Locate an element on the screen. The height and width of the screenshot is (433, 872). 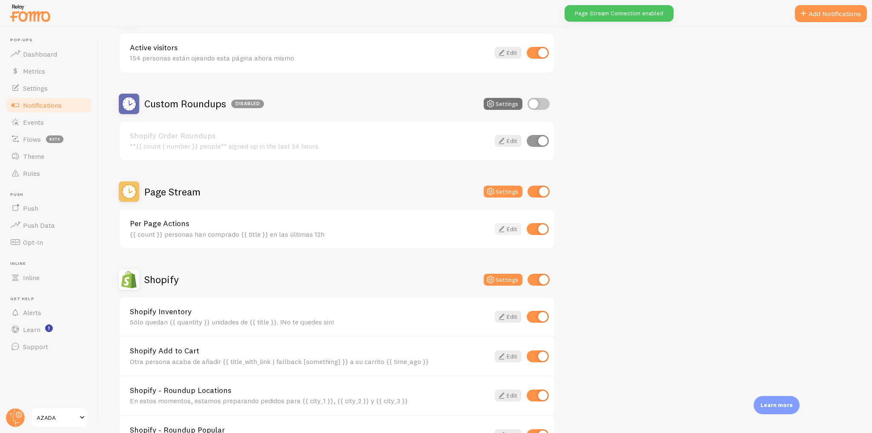
span: Metrics is located at coordinates (34, 71).